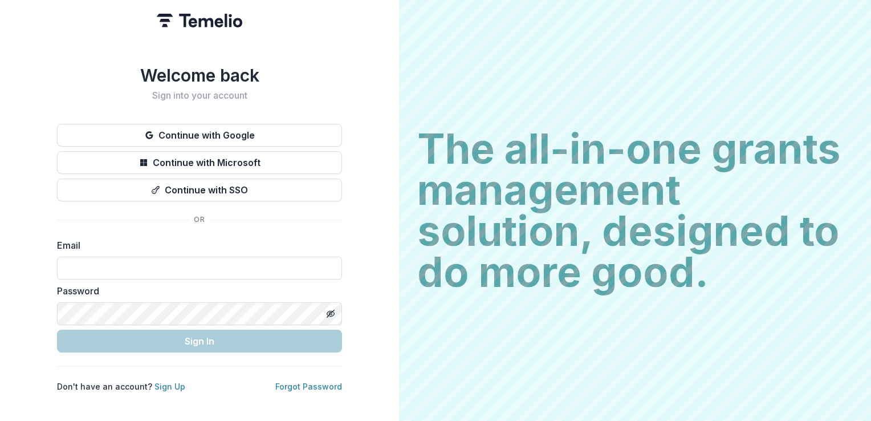 The image size is (871, 421). I want to click on h1: Welcome back, so click(200, 75).